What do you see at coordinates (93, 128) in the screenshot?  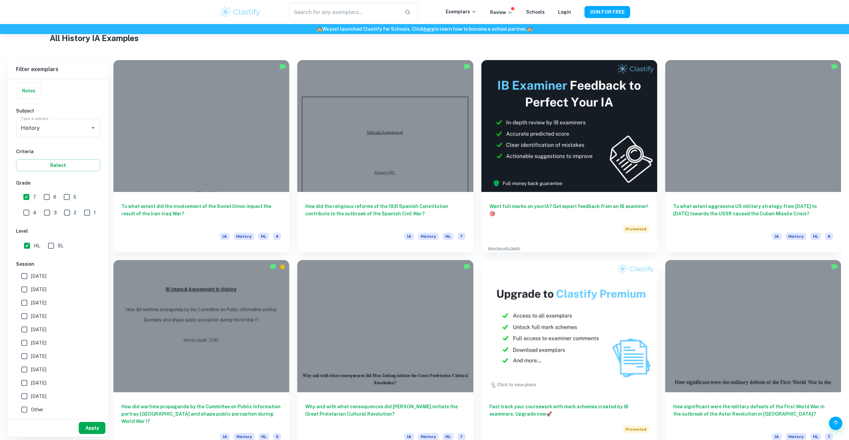 I see `button: Open` at bounding box center [93, 128].